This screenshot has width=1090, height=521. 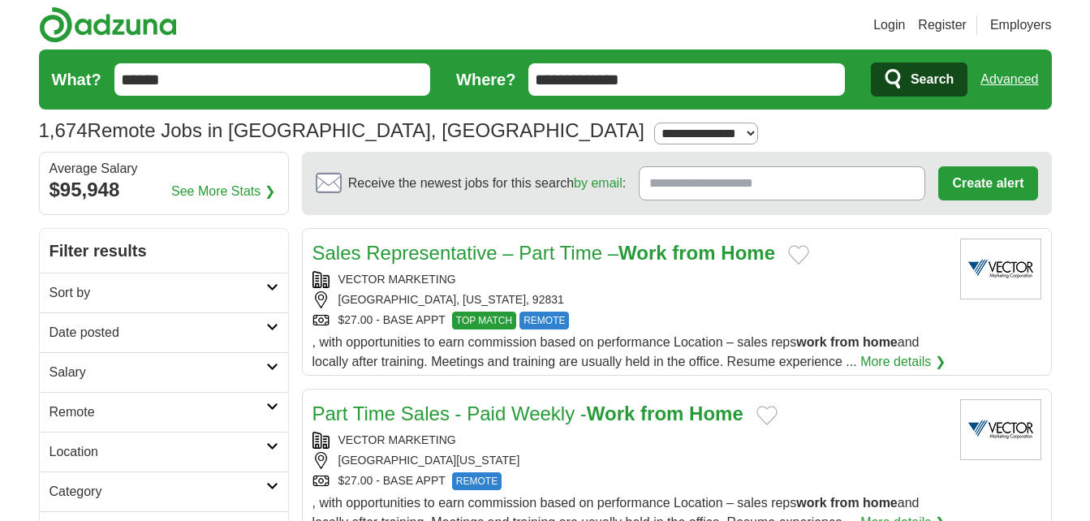 What do you see at coordinates (157, 333) in the screenshot?
I see `h2: Date posted` at bounding box center [157, 333].